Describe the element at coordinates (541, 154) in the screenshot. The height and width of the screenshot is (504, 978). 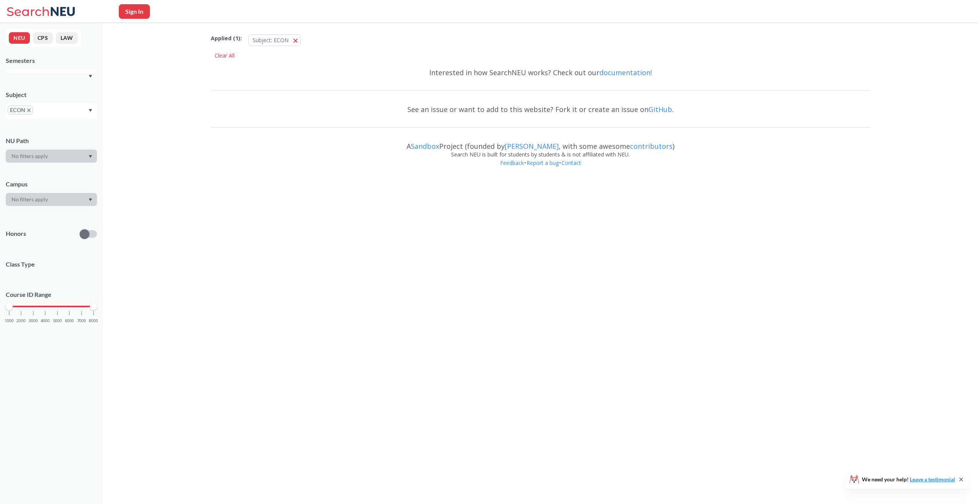
I see `div: Search NEU is built for students by students & is not affiliated with NEU.` at that location.